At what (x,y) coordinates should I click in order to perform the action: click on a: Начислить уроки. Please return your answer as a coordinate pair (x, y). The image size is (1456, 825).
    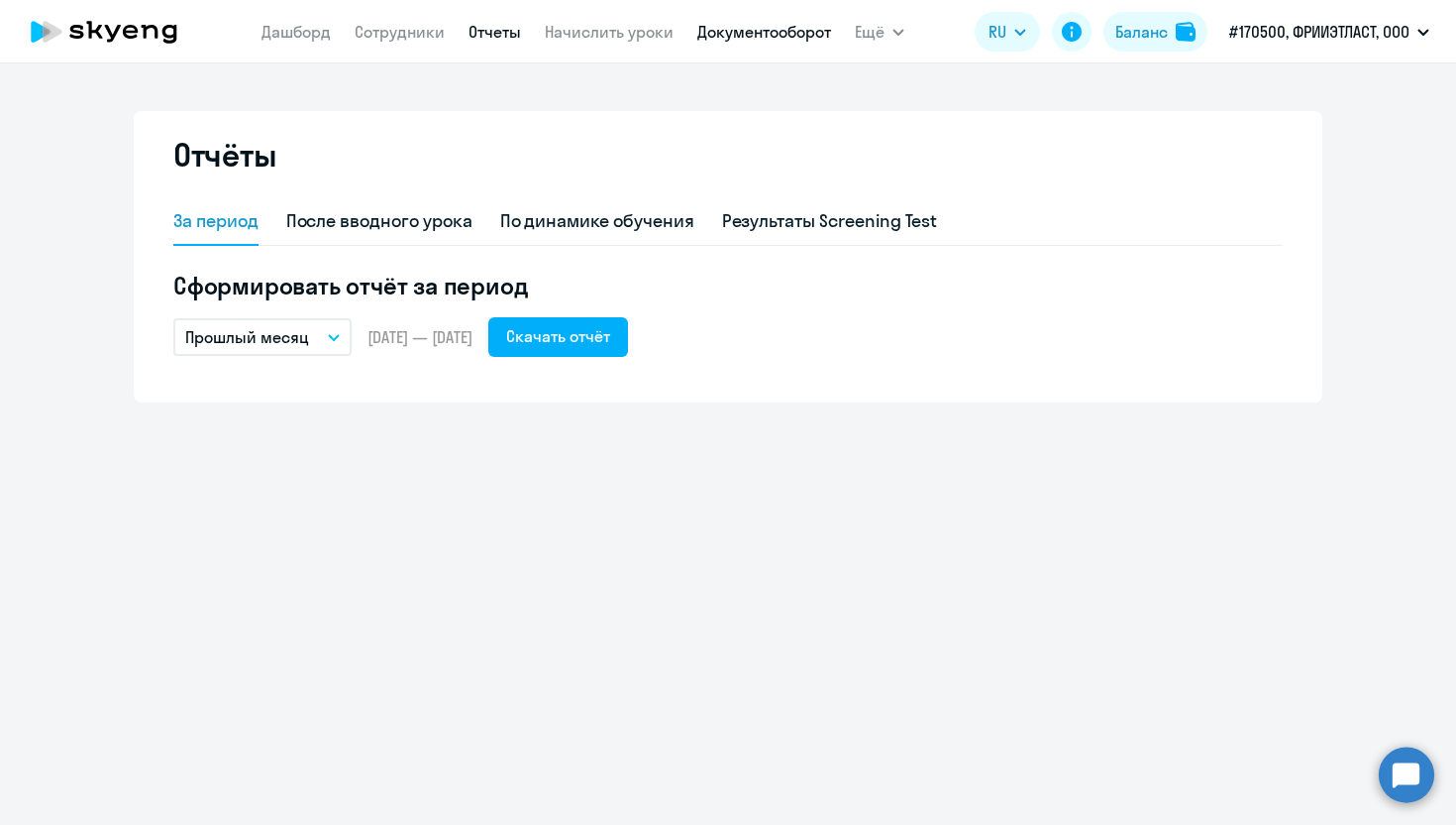
    Looking at the image, I should click on (609, 32).